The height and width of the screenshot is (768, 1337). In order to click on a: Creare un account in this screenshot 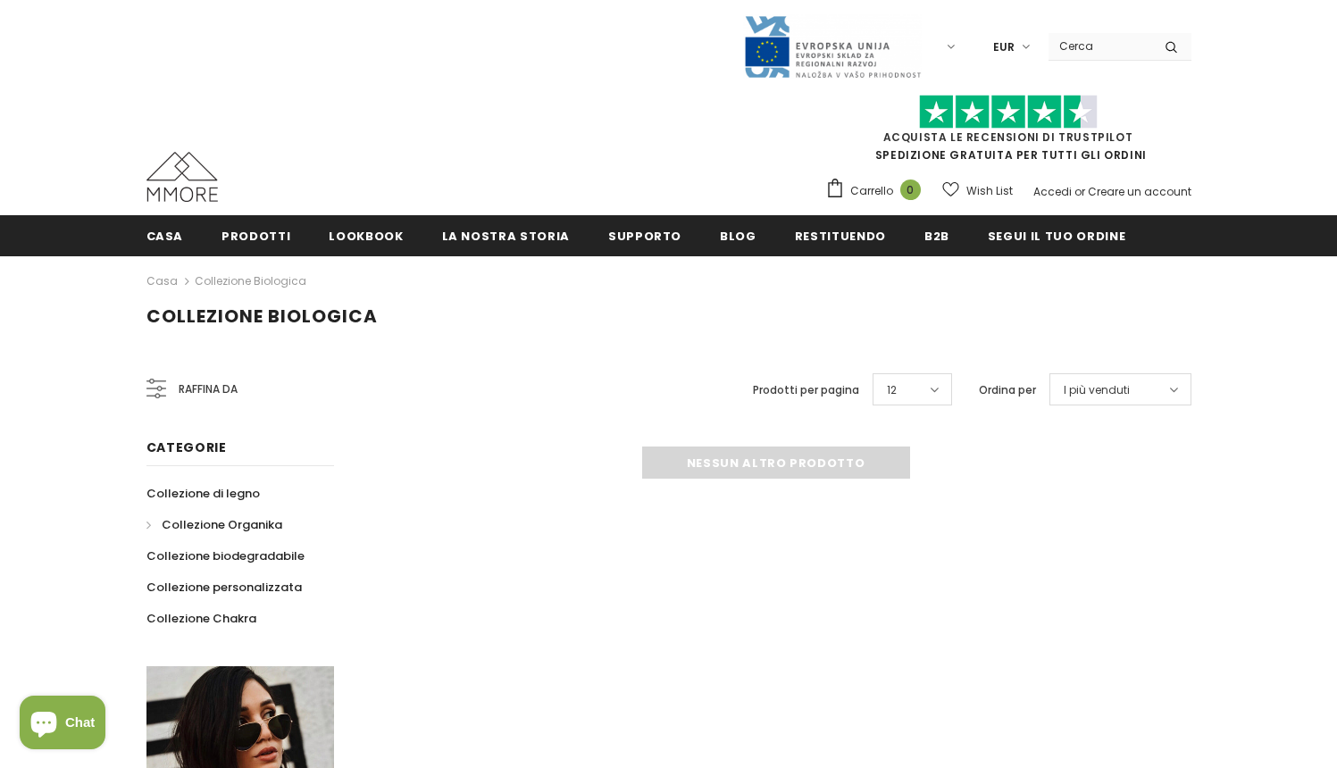, I will do `click(1139, 191)`.